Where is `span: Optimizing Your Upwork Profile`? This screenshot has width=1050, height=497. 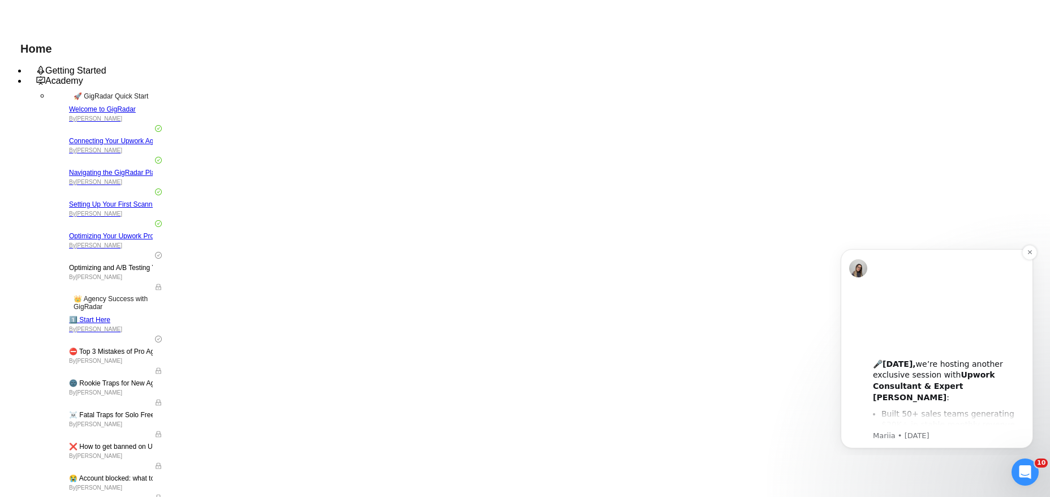
span: Optimizing Your Upwork Profile is located at coordinates (111, 236).